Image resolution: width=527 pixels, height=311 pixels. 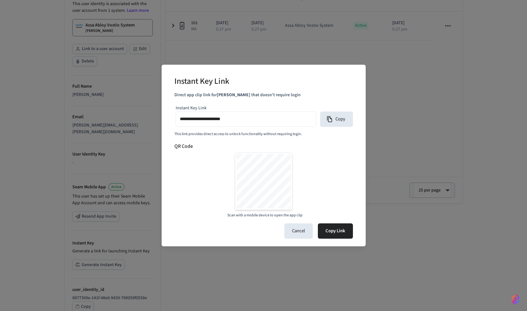 I want to click on button: Copy, so click(x=336, y=119).